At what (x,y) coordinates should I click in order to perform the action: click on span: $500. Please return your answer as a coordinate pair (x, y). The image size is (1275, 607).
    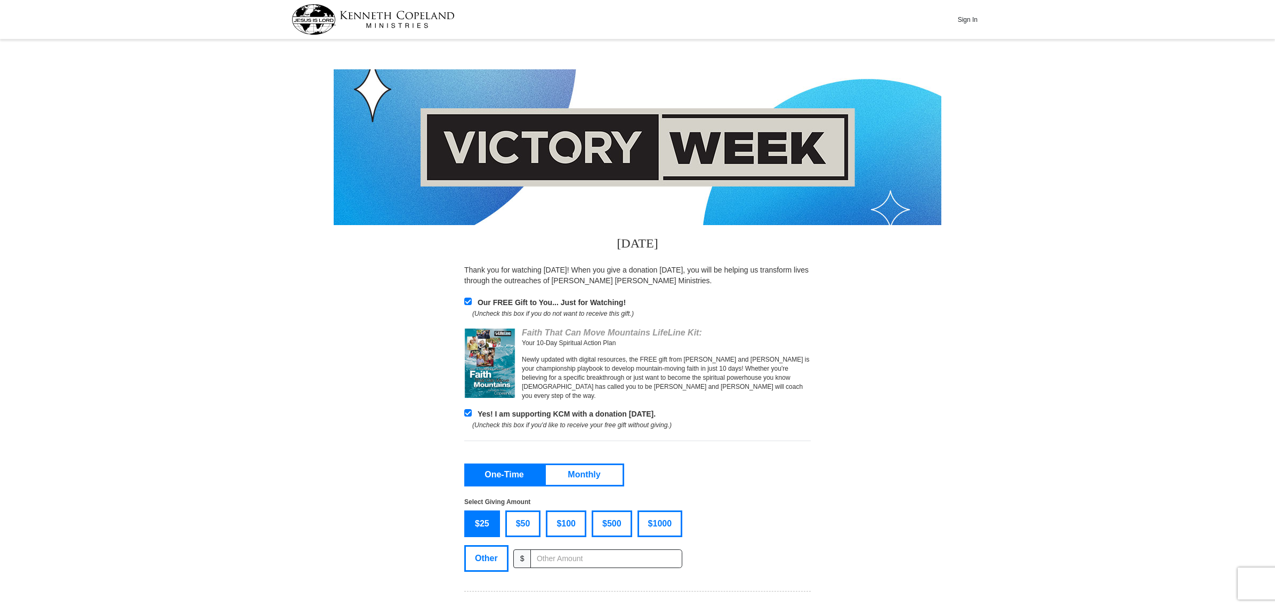
    Looking at the image, I should click on (612, 524).